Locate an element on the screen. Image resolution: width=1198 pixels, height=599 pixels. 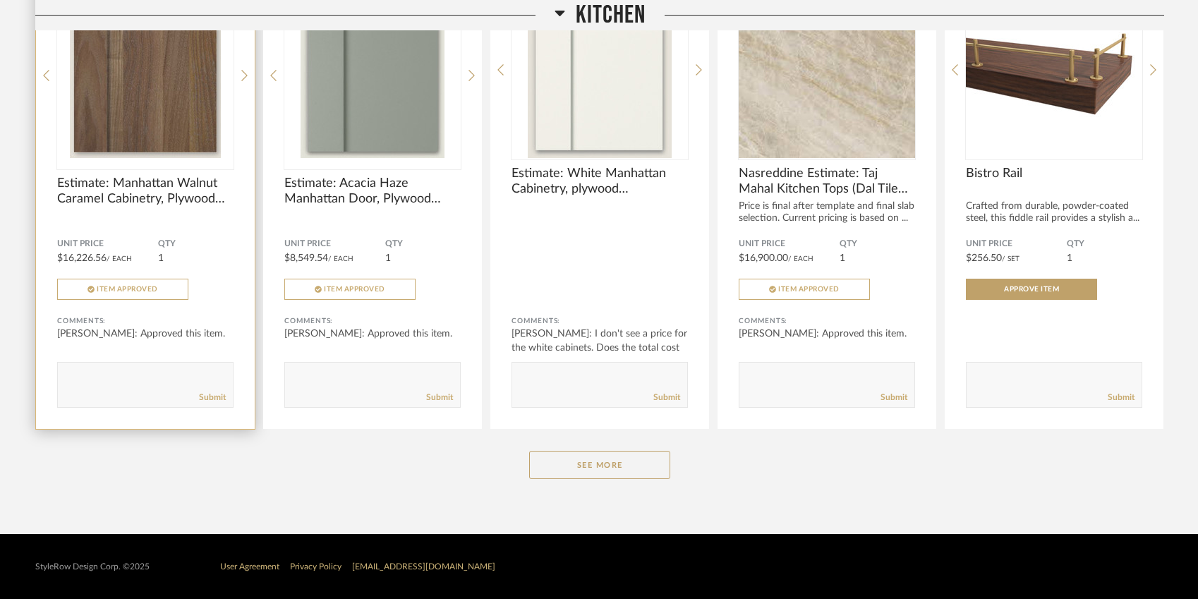
span: $8,549.54 is located at coordinates (306, 258).